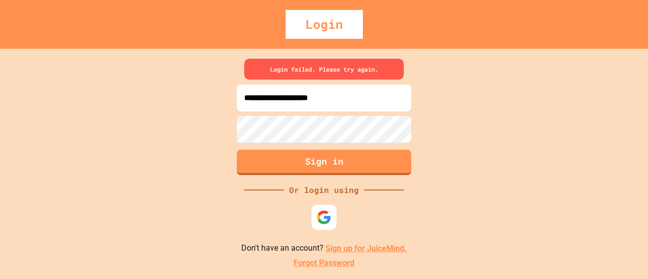 The image size is (648, 279). What do you see at coordinates (324, 249) in the screenshot?
I see `p: Don't have an account?` at bounding box center [324, 249].